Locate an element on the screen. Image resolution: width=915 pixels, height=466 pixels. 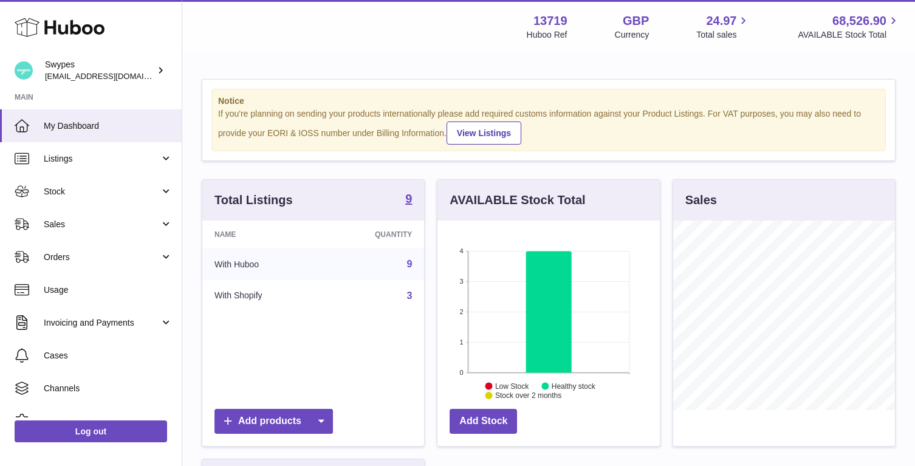
span: Cases is located at coordinates (108, 355).